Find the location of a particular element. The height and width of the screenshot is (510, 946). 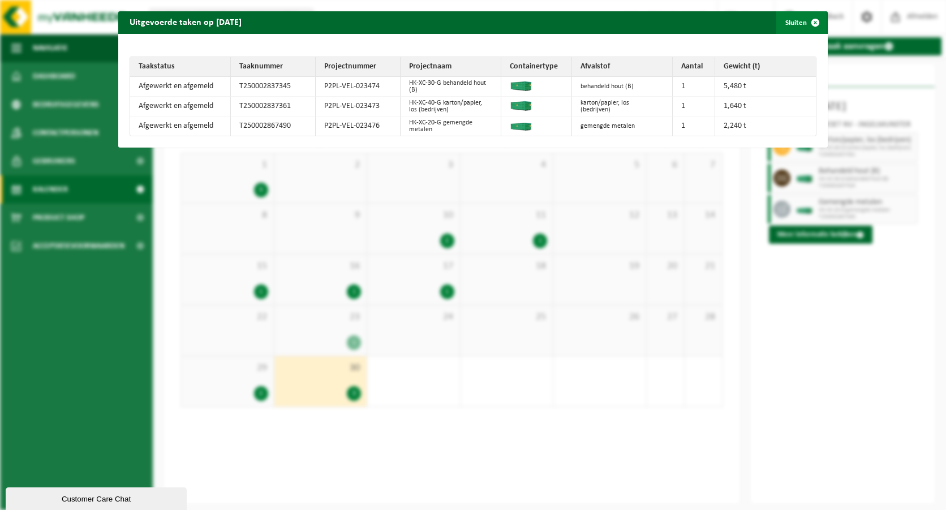

th: Projectnaam is located at coordinates (451, 67).